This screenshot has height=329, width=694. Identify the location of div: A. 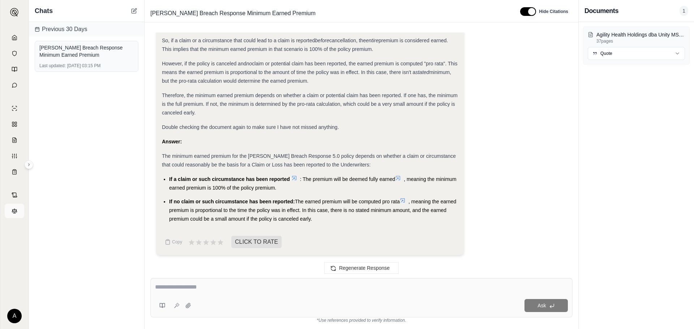
(14, 316).